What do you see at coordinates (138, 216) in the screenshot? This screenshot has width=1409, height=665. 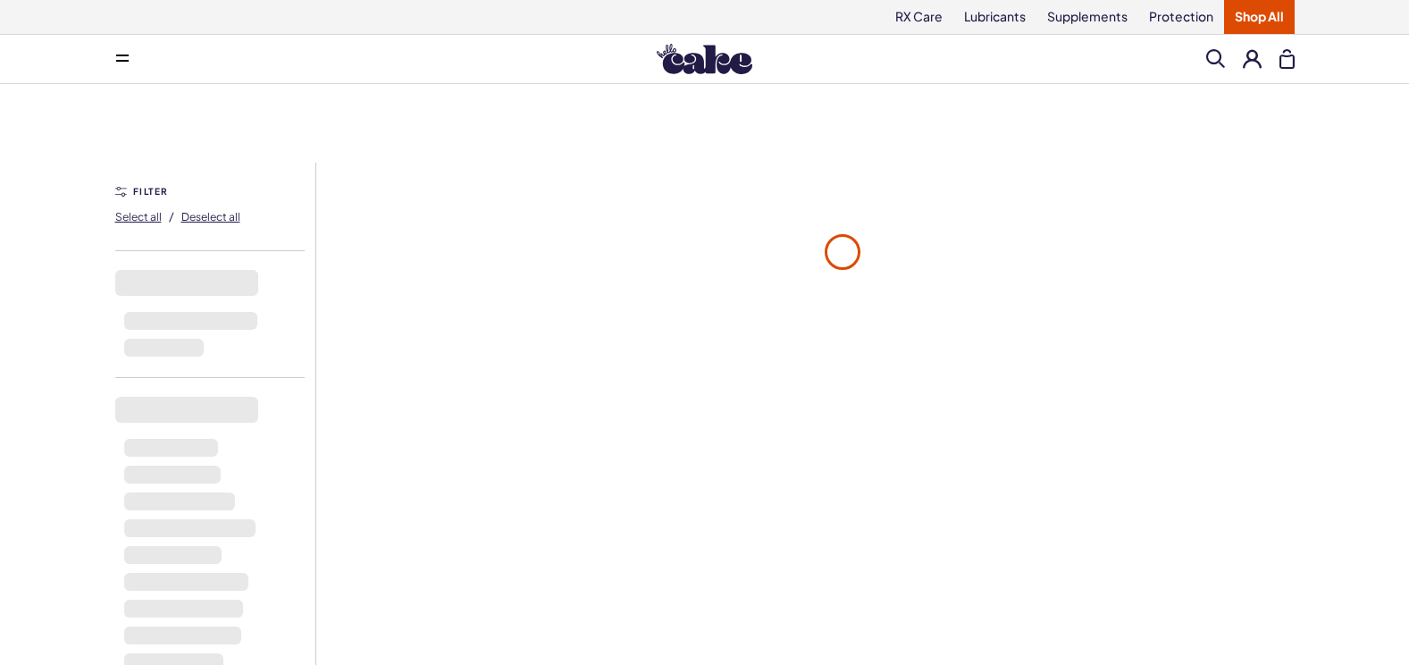 I see `button: Select all` at bounding box center [138, 216].